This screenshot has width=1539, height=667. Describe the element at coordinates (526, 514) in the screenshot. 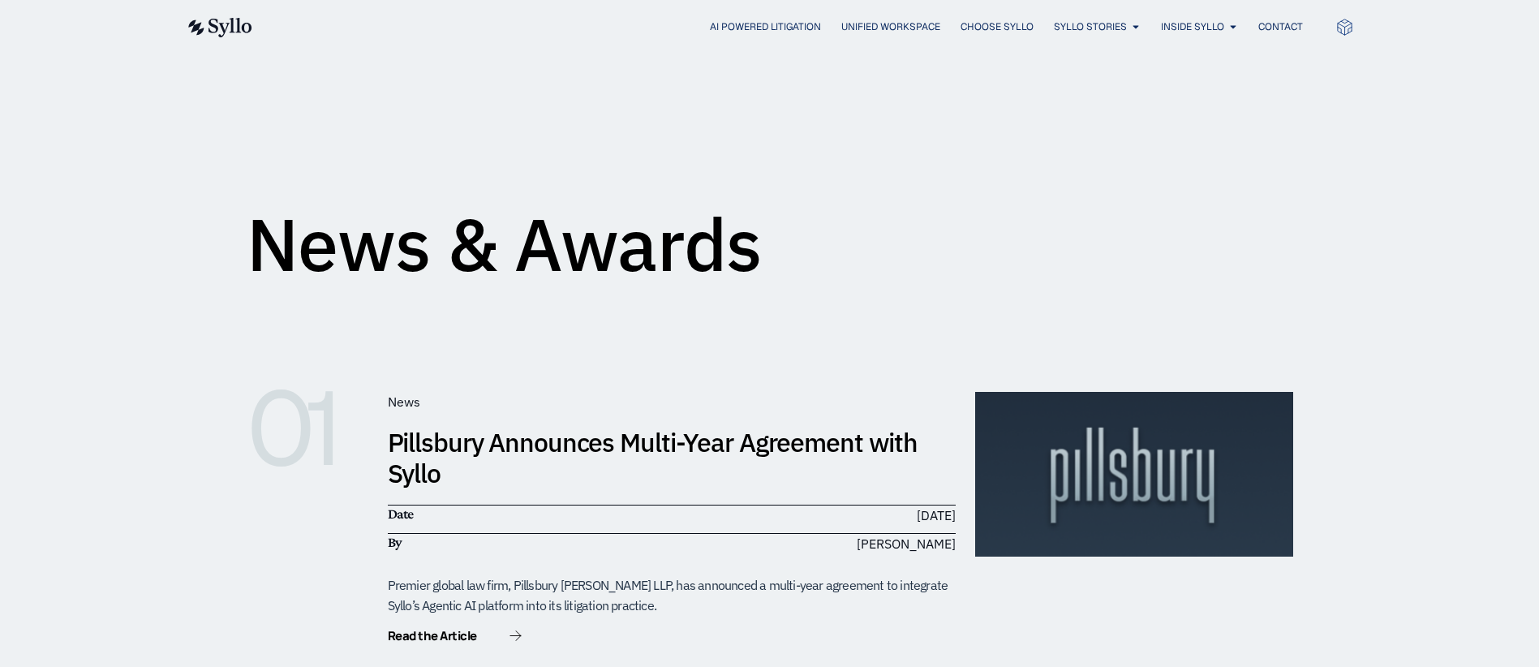

I see `h6: Date` at that location.